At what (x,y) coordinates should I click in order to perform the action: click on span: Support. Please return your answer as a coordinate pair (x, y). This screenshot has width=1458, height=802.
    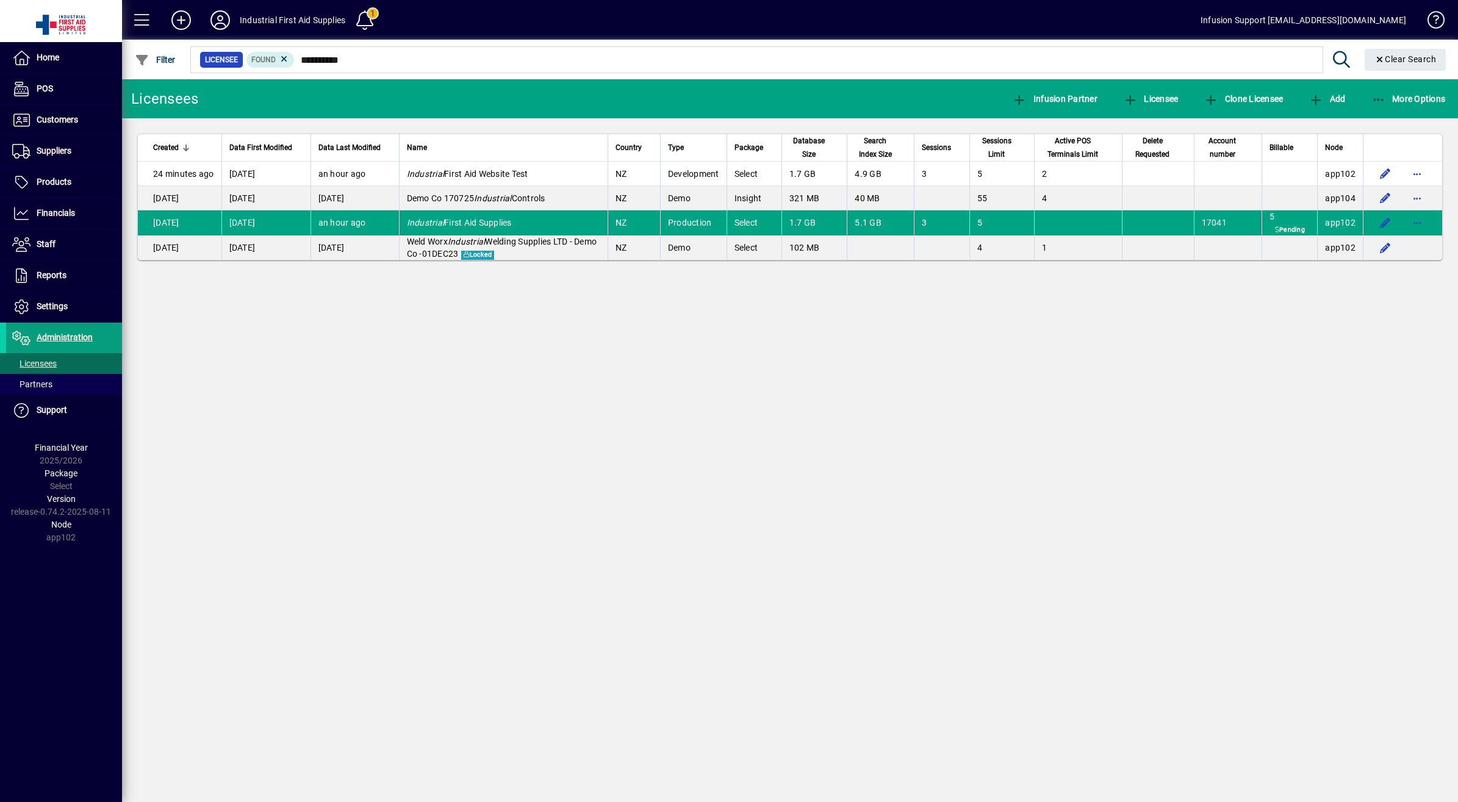
    Looking at the image, I should click on (52, 410).